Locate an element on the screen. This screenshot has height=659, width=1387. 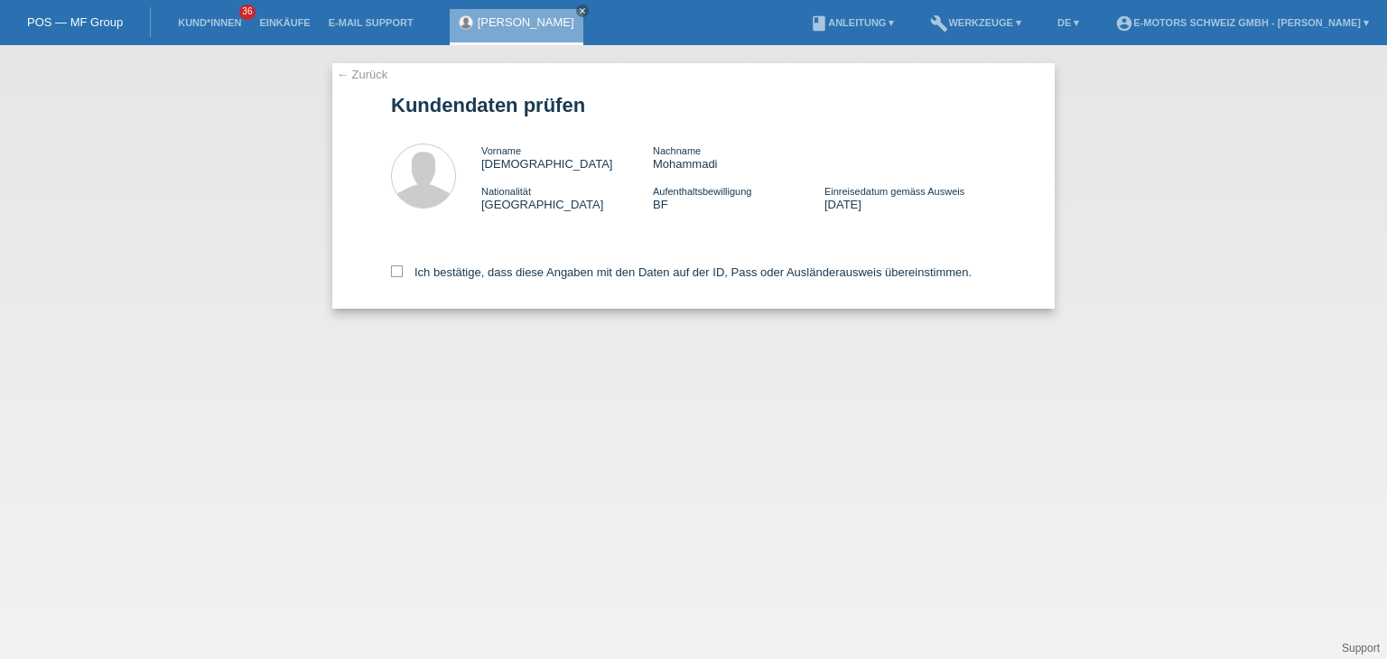
a: ← Zurück is located at coordinates (362, 74).